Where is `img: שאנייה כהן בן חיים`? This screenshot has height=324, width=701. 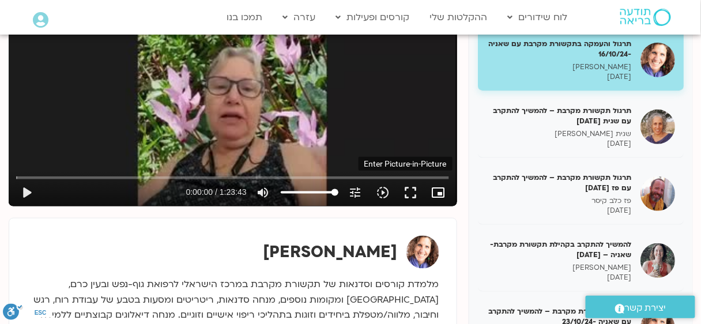 img: שאנייה כהן בן חיים is located at coordinates (423, 252).